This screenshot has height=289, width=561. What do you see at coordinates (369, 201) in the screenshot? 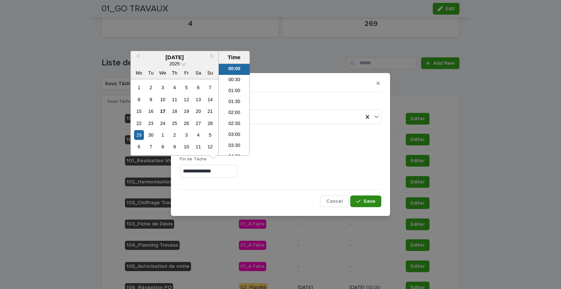
I see `span: Save` at bounding box center [369, 201].